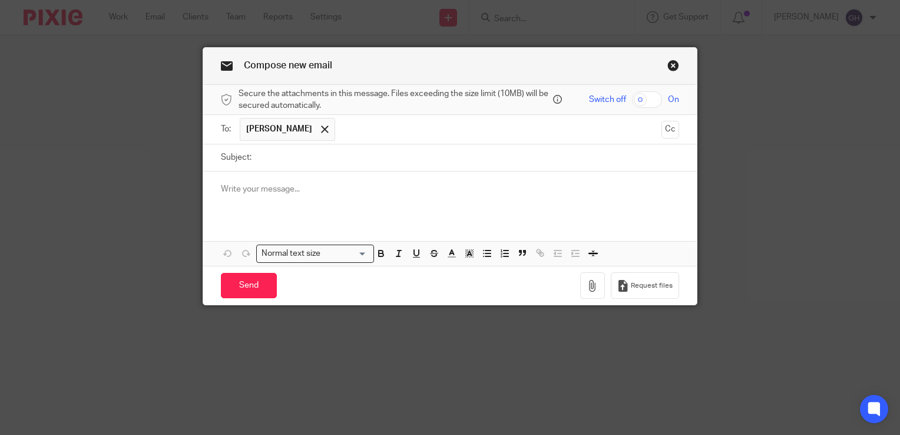 This screenshot has height=435, width=900. Describe the element at coordinates (346, 253) in the screenshot. I see `input: Search for option` at that location.